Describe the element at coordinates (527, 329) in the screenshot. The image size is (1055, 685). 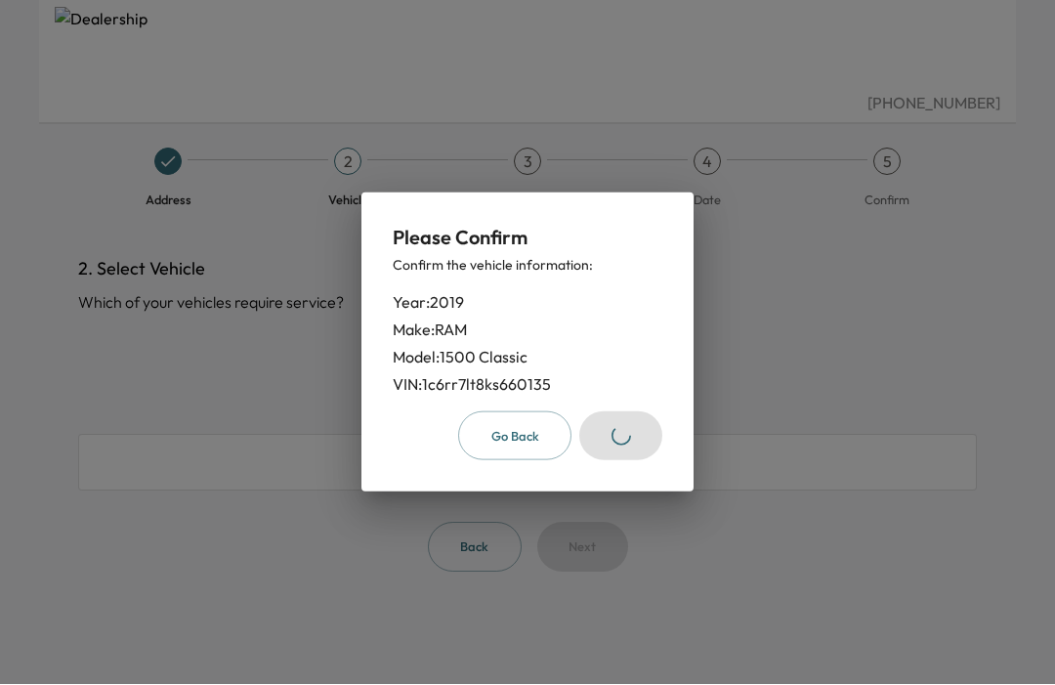
I see `div: Make: RAM` at that location.